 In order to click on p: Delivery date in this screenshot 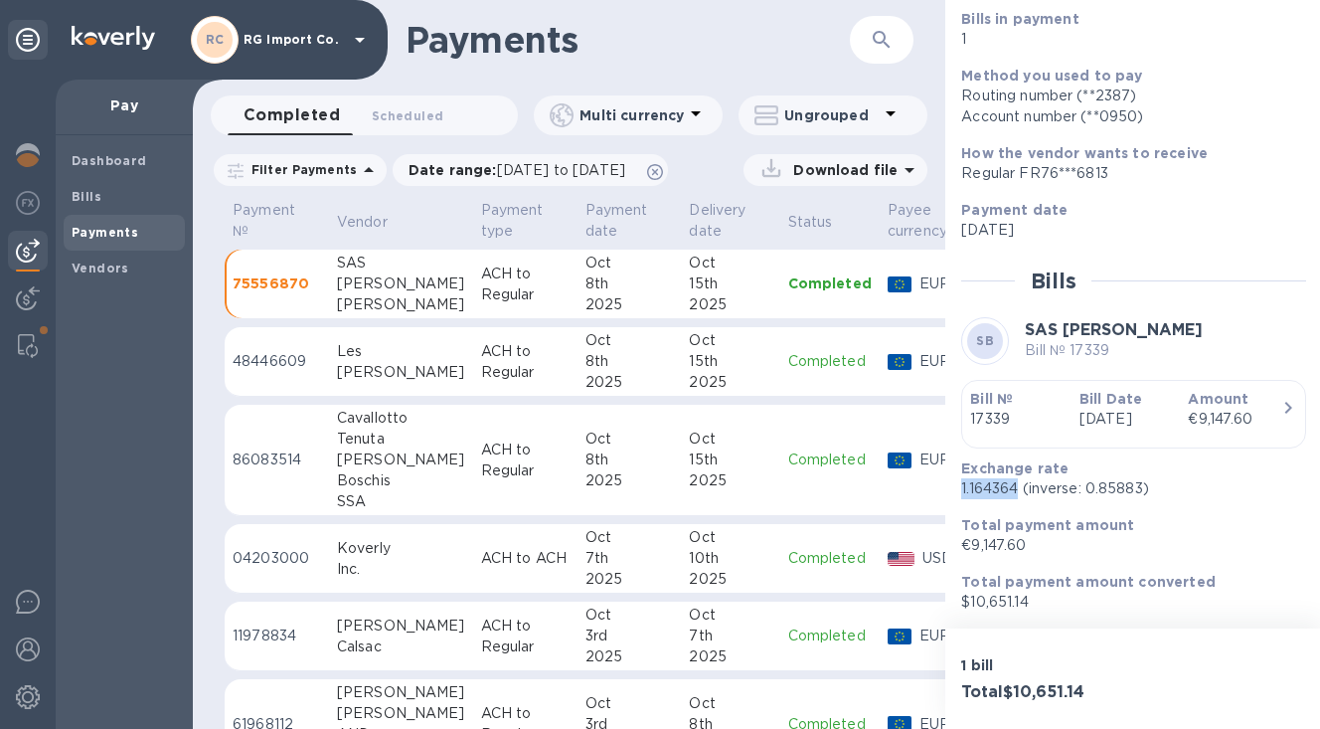, I will do `click(717, 221)`.